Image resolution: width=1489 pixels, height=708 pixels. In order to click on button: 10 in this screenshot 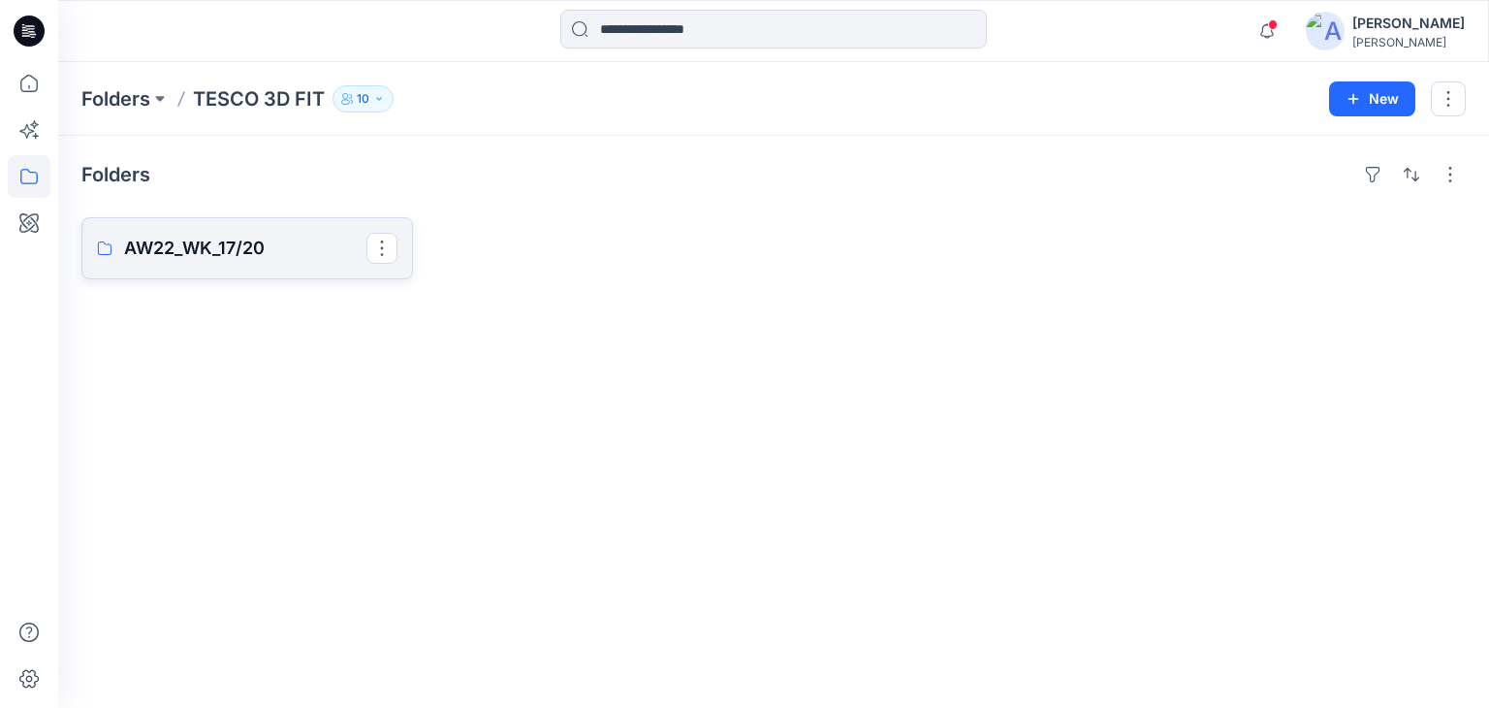, I will do `click(363, 99)`.